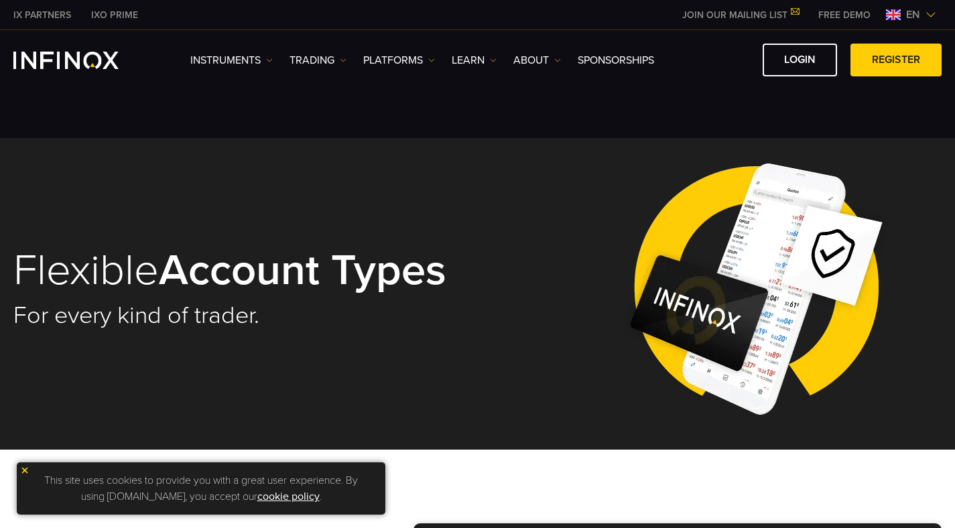 The height and width of the screenshot is (528, 955). I want to click on a: LOGIN, so click(800, 60).